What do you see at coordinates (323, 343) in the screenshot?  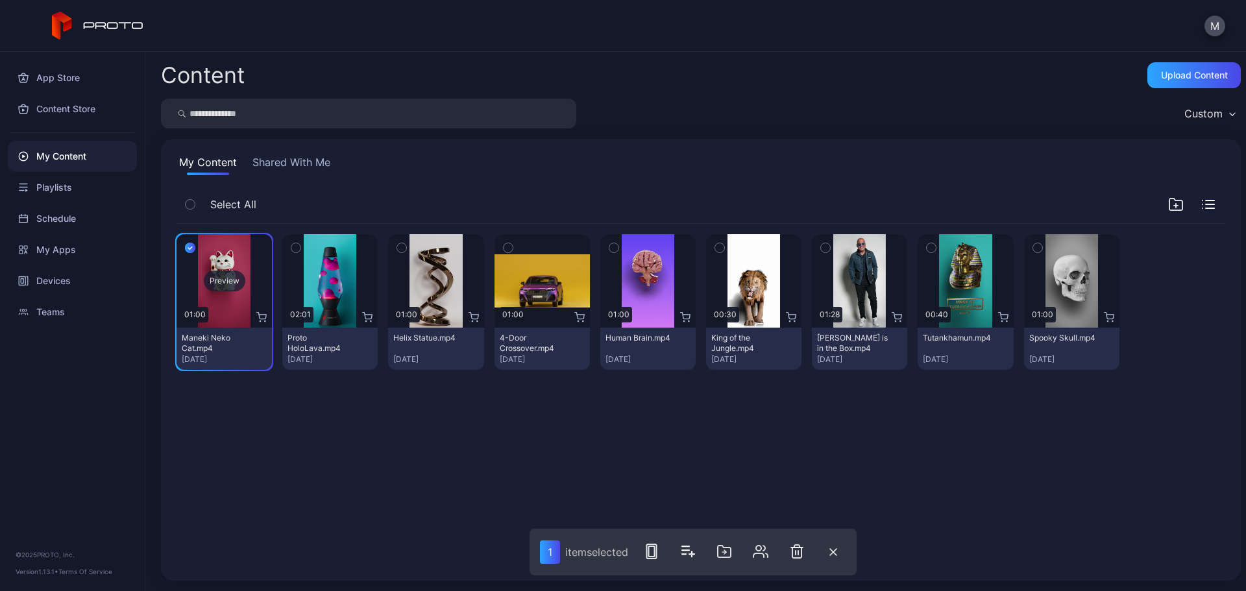 I see `div: Proto HoloLava.mp4` at bounding box center [323, 343].